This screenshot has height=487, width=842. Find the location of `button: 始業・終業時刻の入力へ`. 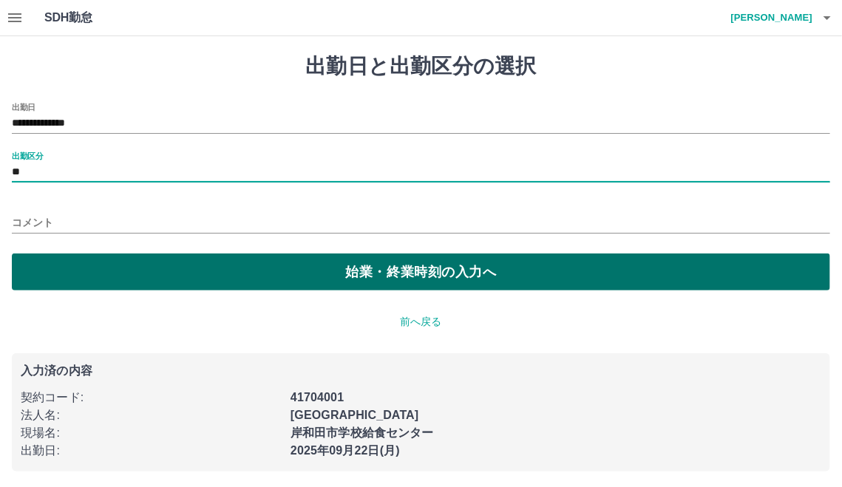

button: 始業・終業時刻の入力へ is located at coordinates (421, 272).